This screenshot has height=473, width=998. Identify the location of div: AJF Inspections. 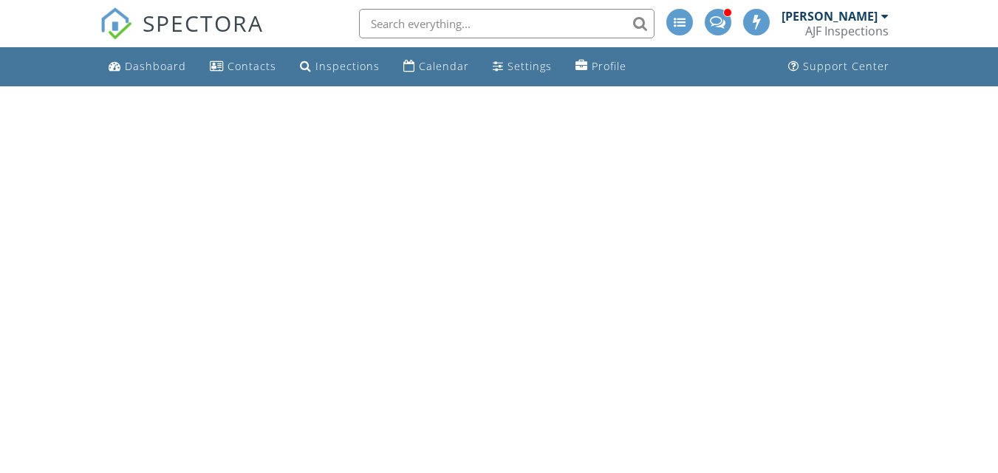
(846, 31).